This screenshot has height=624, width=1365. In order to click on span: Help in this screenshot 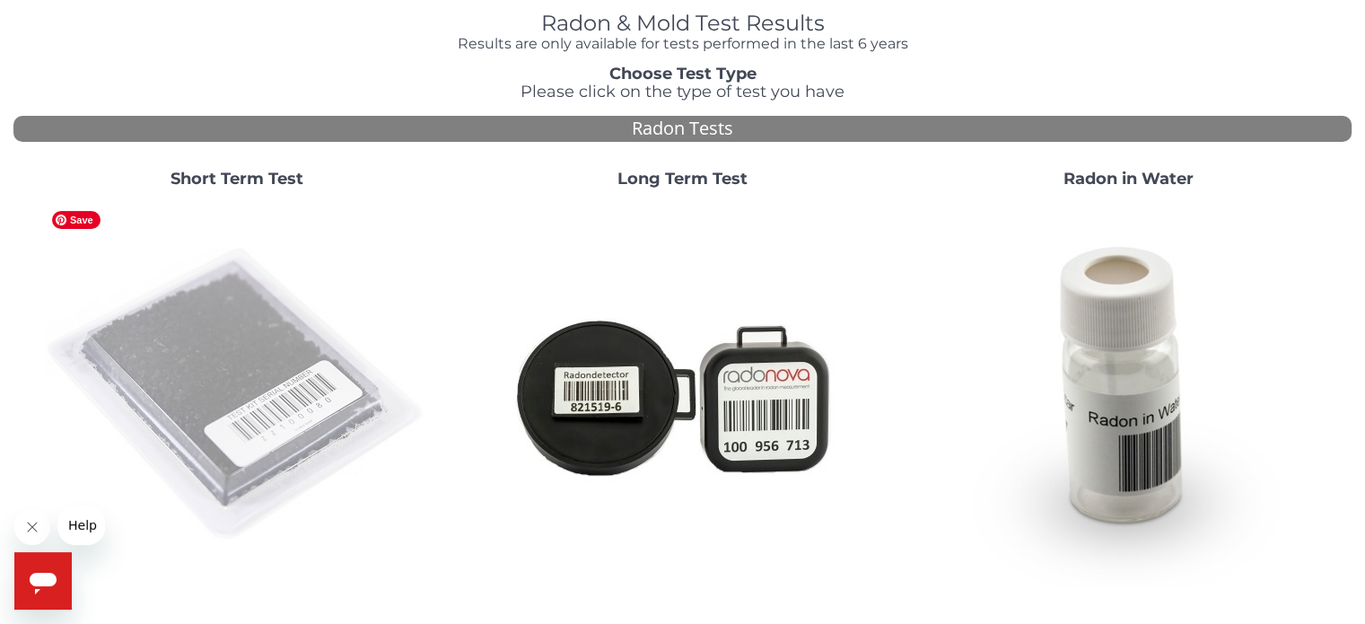, I will do `click(25, 20)`.